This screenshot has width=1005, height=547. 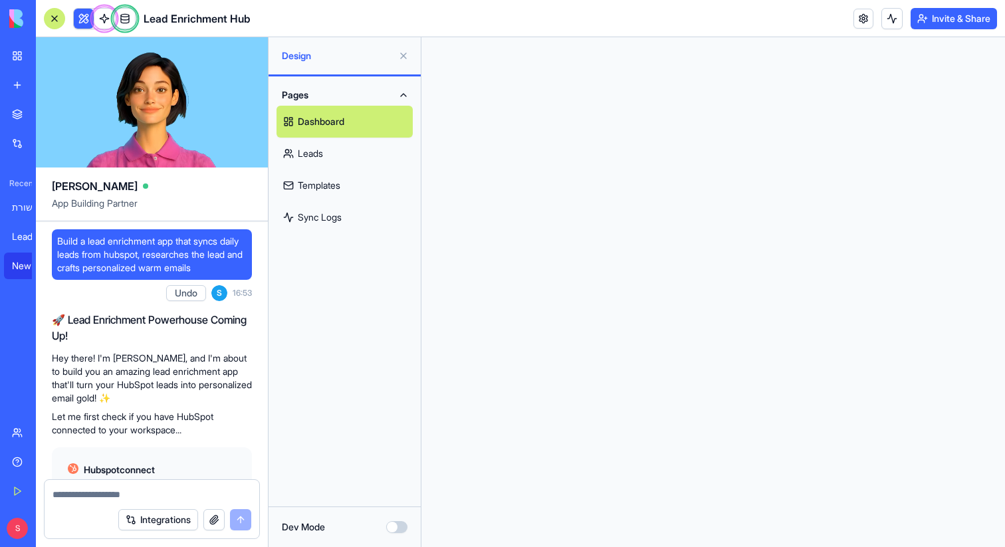 I want to click on span: Build a lead enrichment app that syncs daily leads from hubspot, researches the lead and crafts p..., so click(x=152, y=255).